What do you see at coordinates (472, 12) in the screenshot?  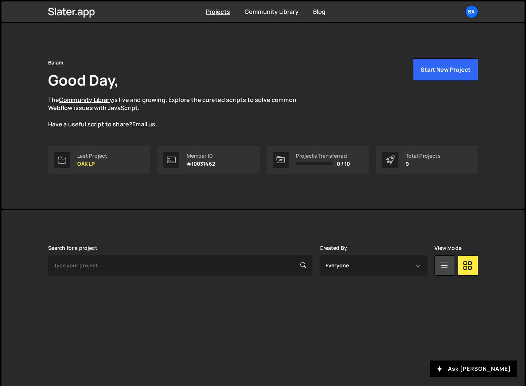 I see `a: Ba` at bounding box center [472, 12].